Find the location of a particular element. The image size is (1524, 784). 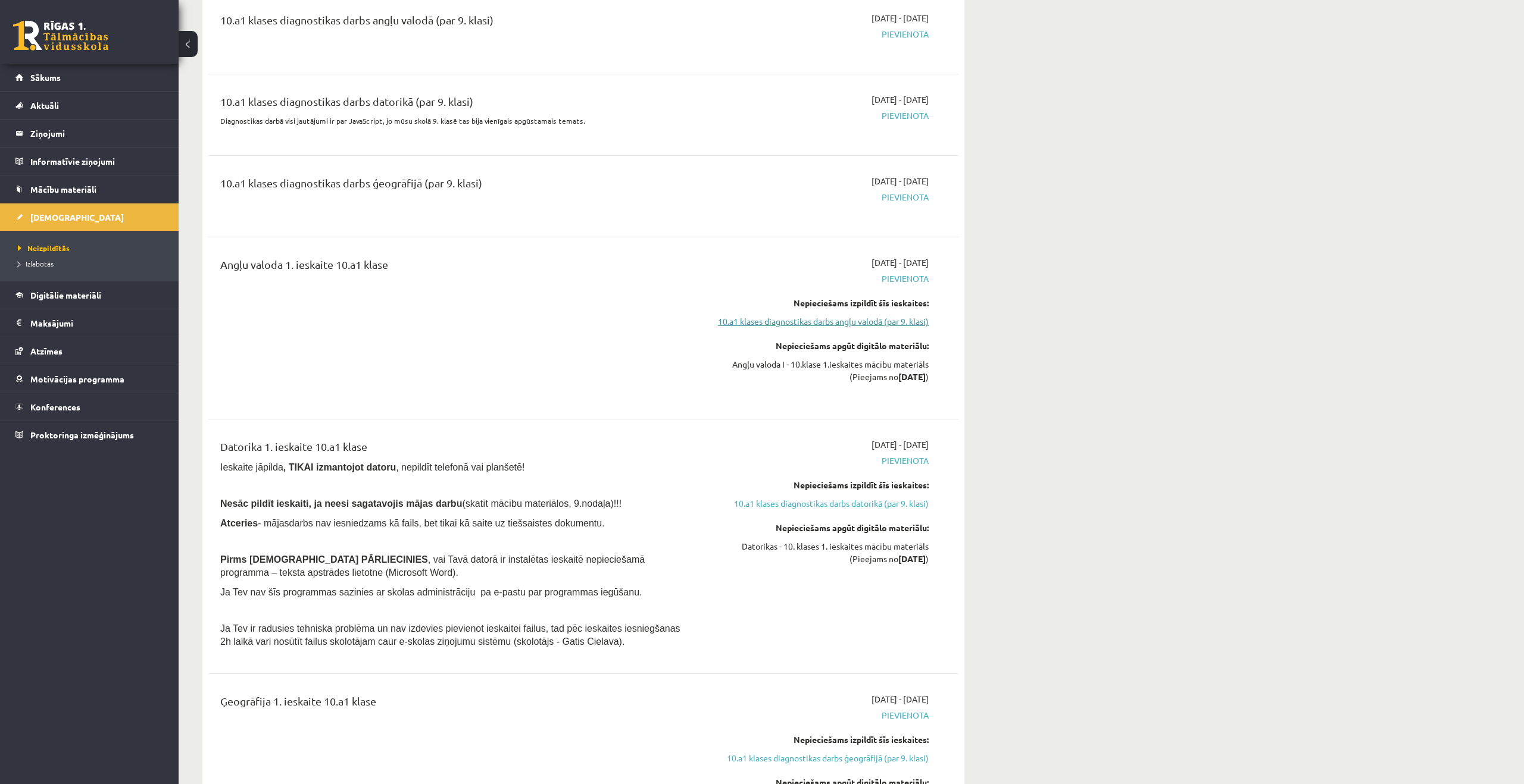

span: Atzīmes is located at coordinates (46, 351).